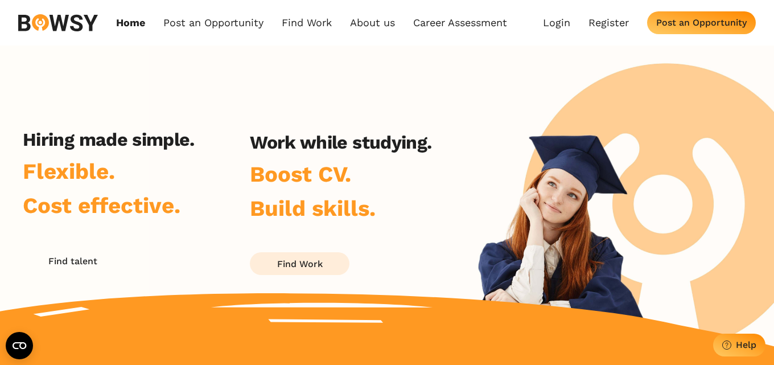 The height and width of the screenshot is (365, 774). I want to click on button: Find Work, so click(299, 263).